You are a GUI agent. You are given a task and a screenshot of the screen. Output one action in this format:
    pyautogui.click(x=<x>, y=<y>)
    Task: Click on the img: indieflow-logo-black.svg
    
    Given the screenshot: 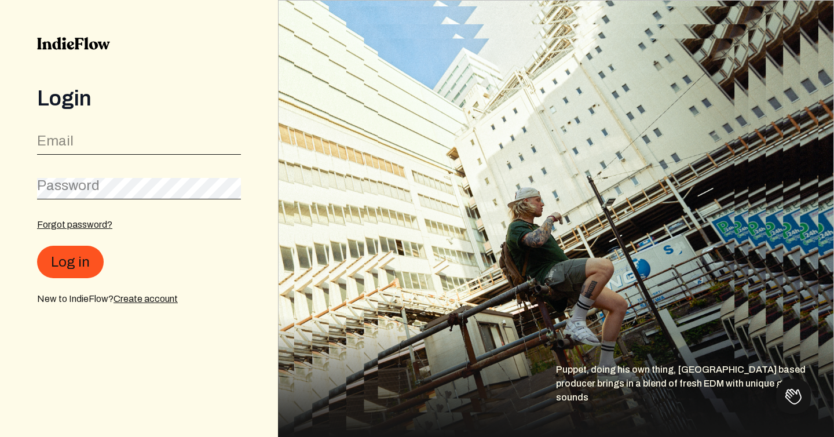 What is the action you would take?
    pyautogui.click(x=74, y=43)
    